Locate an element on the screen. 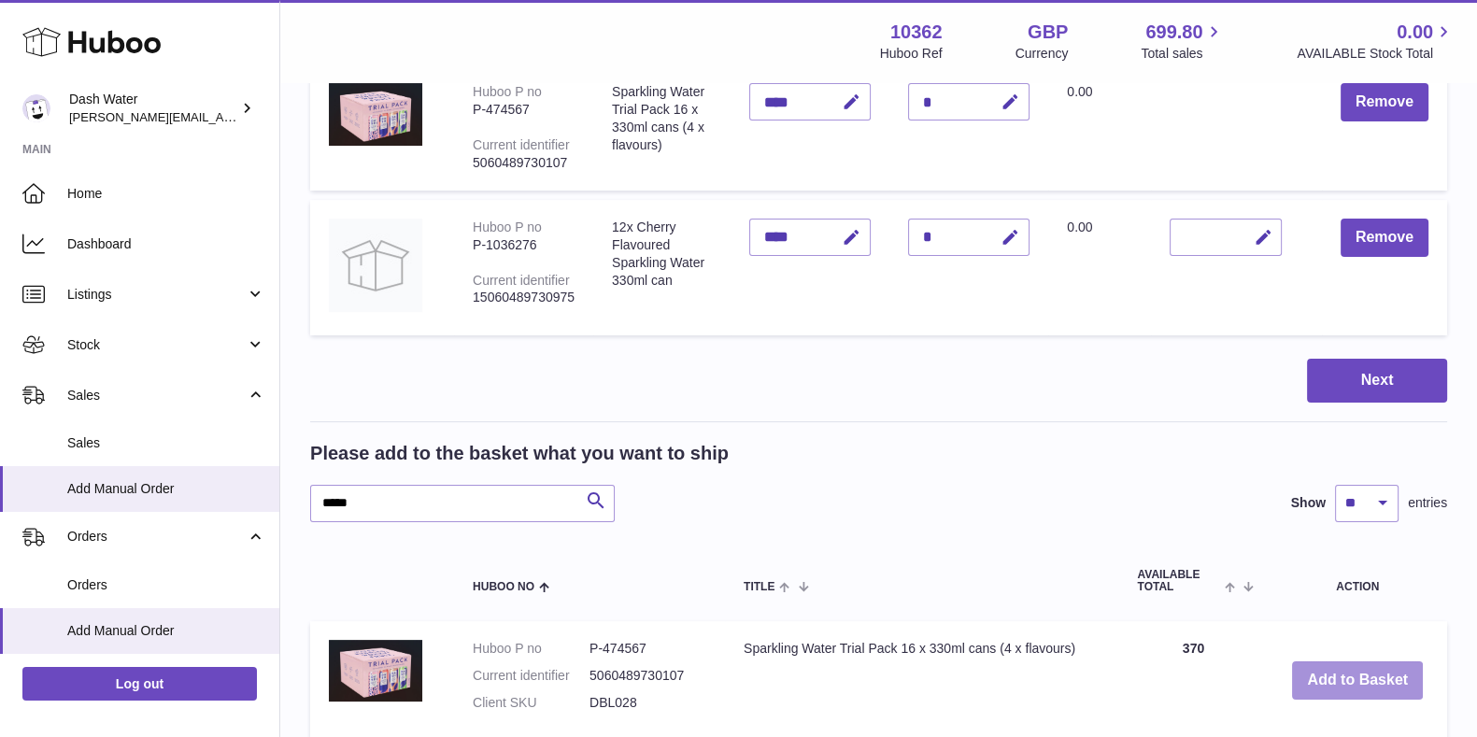 This screenshot has height=737, width=1477. dt: Huboo P no is located at coordinates (530, 648).